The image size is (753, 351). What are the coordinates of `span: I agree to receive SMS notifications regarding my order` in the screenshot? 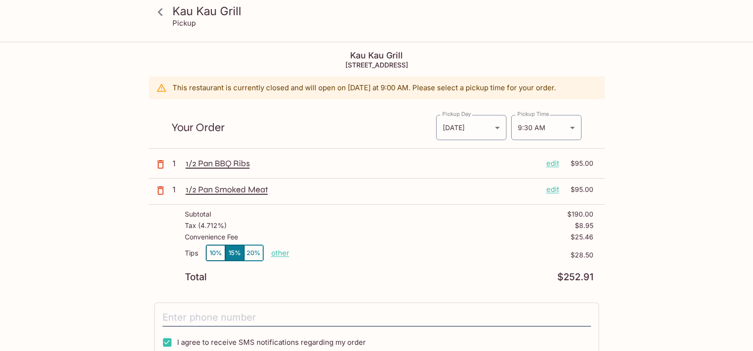 It's located at (271, 342).